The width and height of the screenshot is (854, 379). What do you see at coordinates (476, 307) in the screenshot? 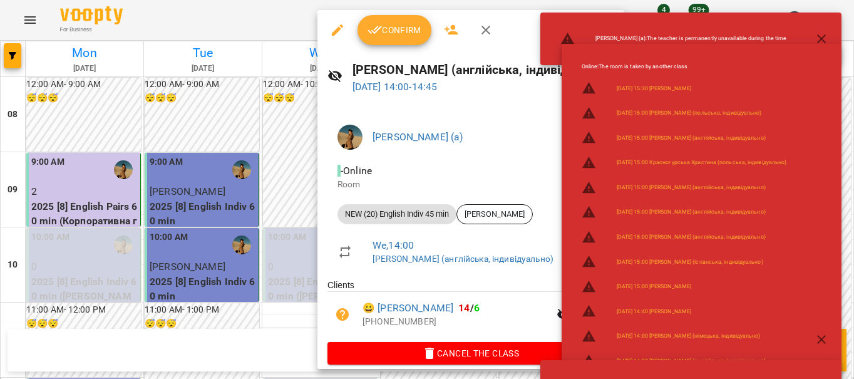
I see `span: 6` at bounding box center [476, 307].